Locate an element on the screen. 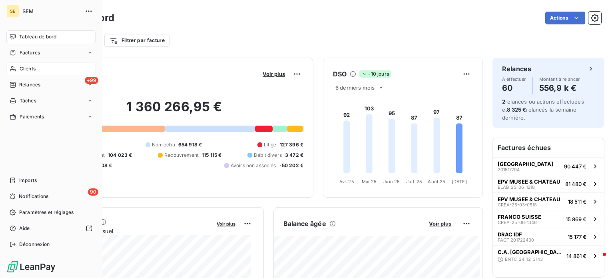 The width and height of the screenshot is (614, 278). span: CREA-25-03-0518 is located at coordinates (517, 205).